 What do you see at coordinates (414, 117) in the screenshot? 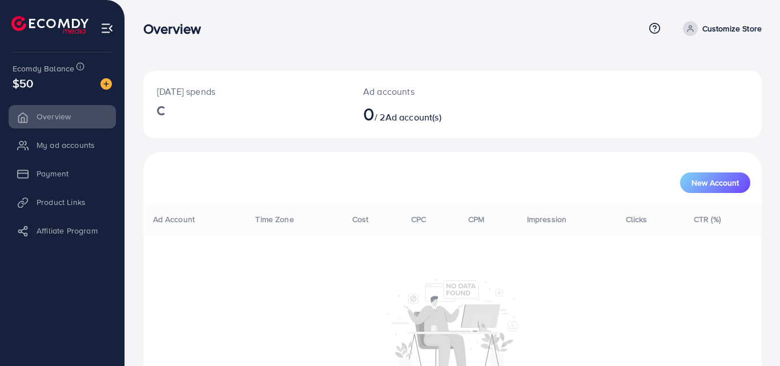
I see `span: Ad account(s)` at bounding box center [414, 117].